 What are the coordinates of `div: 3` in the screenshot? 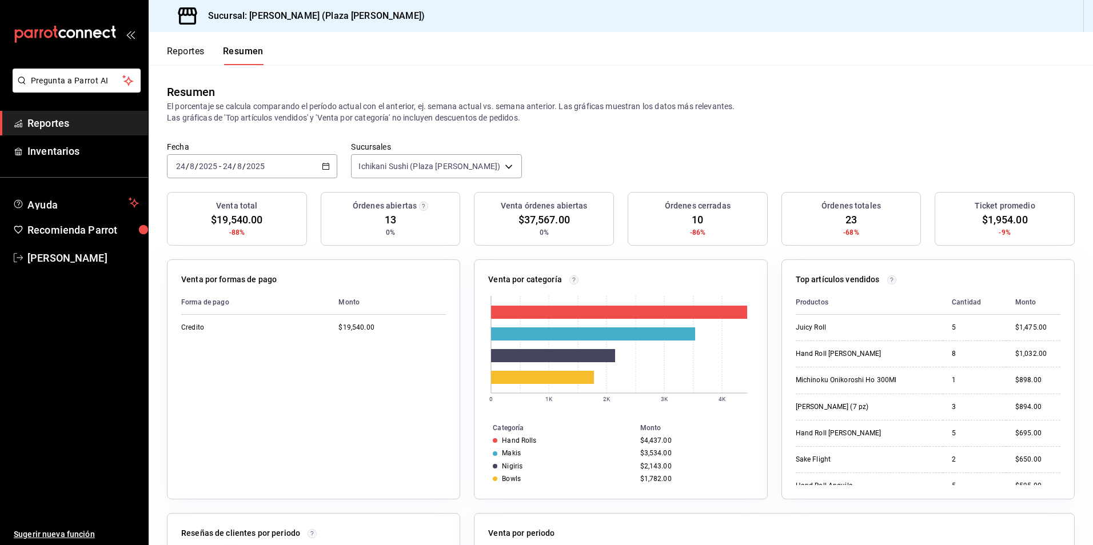 It's located at (974, 407).